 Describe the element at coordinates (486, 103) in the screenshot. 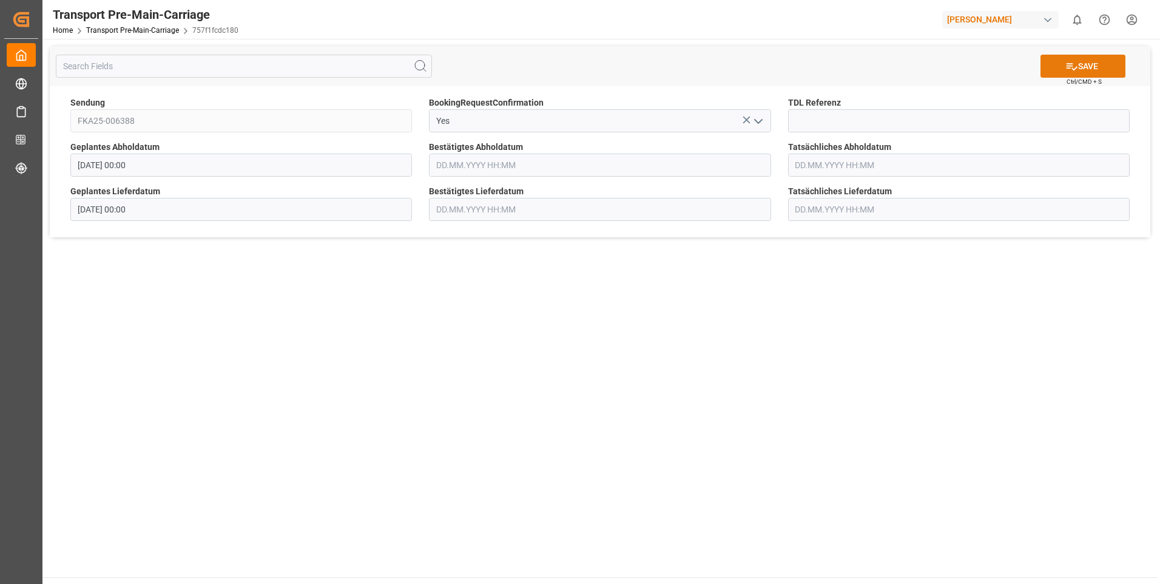

I see `span: BookingRequestConfirmation` at that location.